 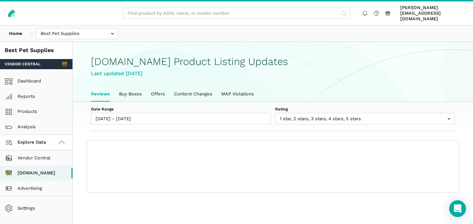 What do you see at coordinates (365, 119) in the screenshot?
I see `input: 1 star, 2 stars, 3 stars, 4 stars, 5 stars` at bounding box center [365, 119].